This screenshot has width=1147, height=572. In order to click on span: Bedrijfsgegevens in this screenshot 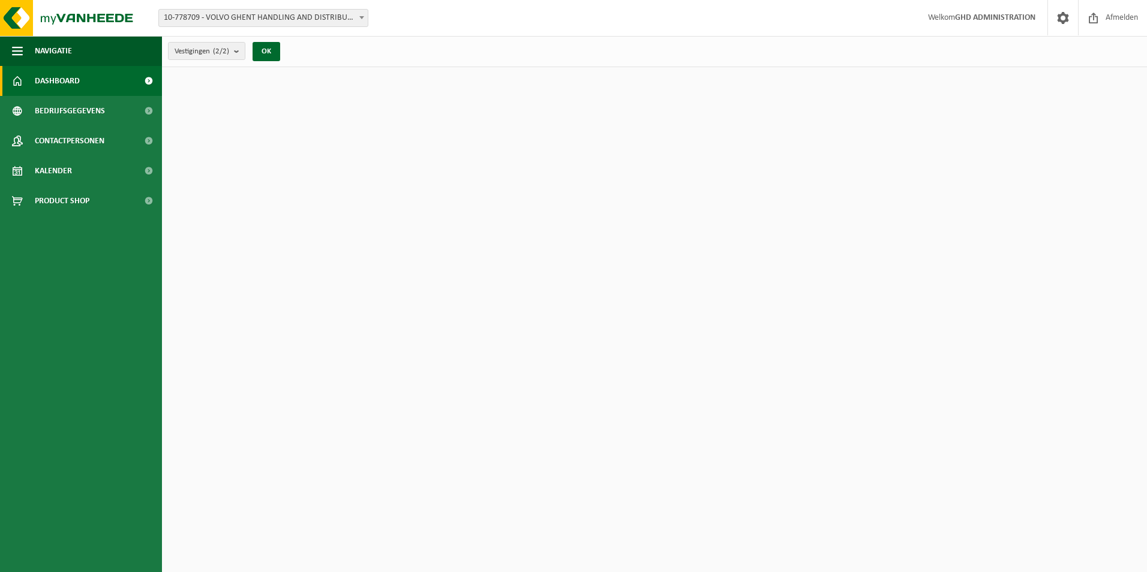, I will do `click(70, 111)`.